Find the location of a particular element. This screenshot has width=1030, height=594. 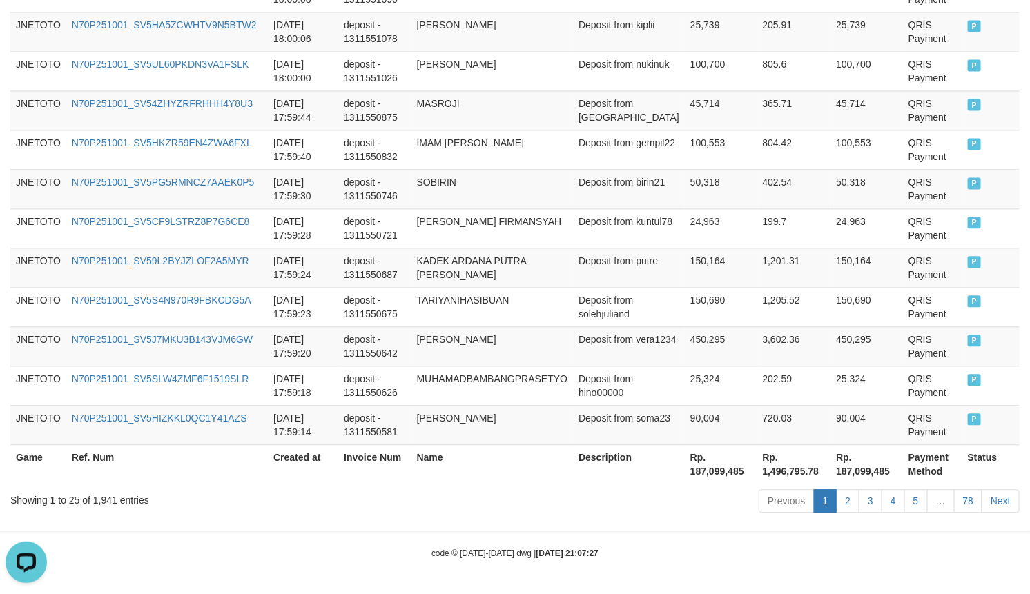

th: Game is located at coordinates (38, 464).